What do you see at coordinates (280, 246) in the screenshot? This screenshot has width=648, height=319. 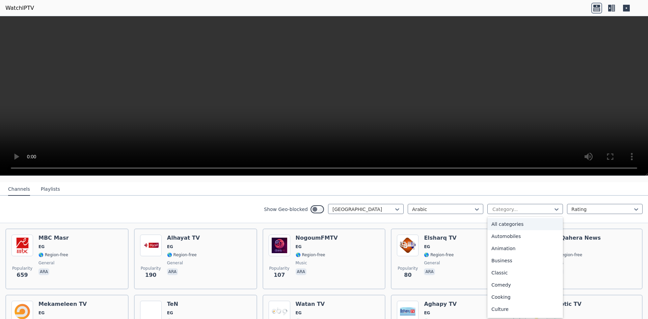 I see `img: NogoumFMTV` at bounding box center [280, 246].